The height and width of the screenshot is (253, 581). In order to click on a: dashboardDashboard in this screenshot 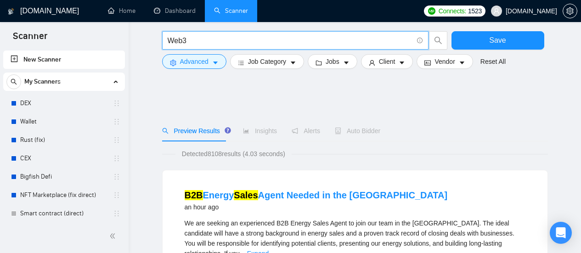, I will do `click(175, 11)`.